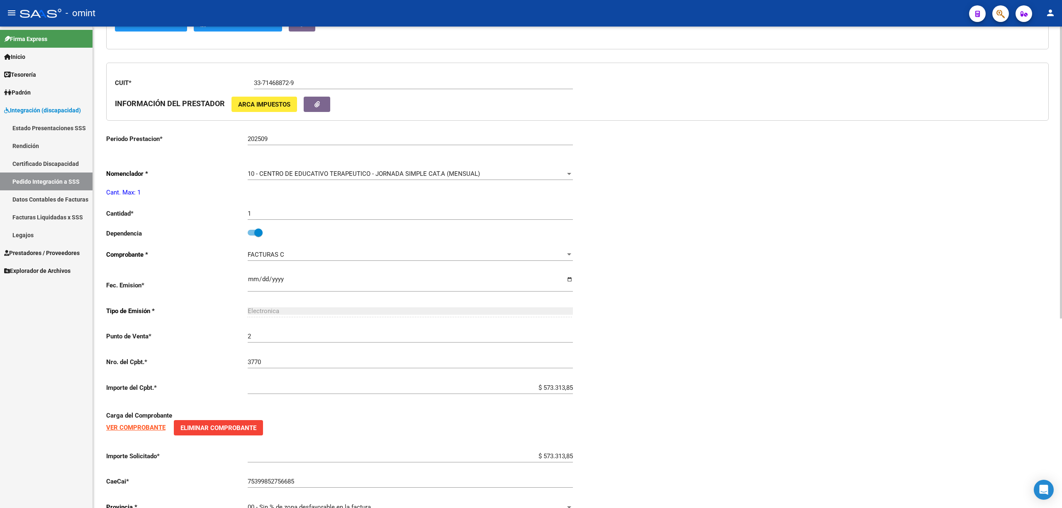 The height and width of the screenshot is (508, 1062). Describe the element at coordinates (177, 362) in the screenshot. I see `p: Nro. del Cpbt.` at that location.